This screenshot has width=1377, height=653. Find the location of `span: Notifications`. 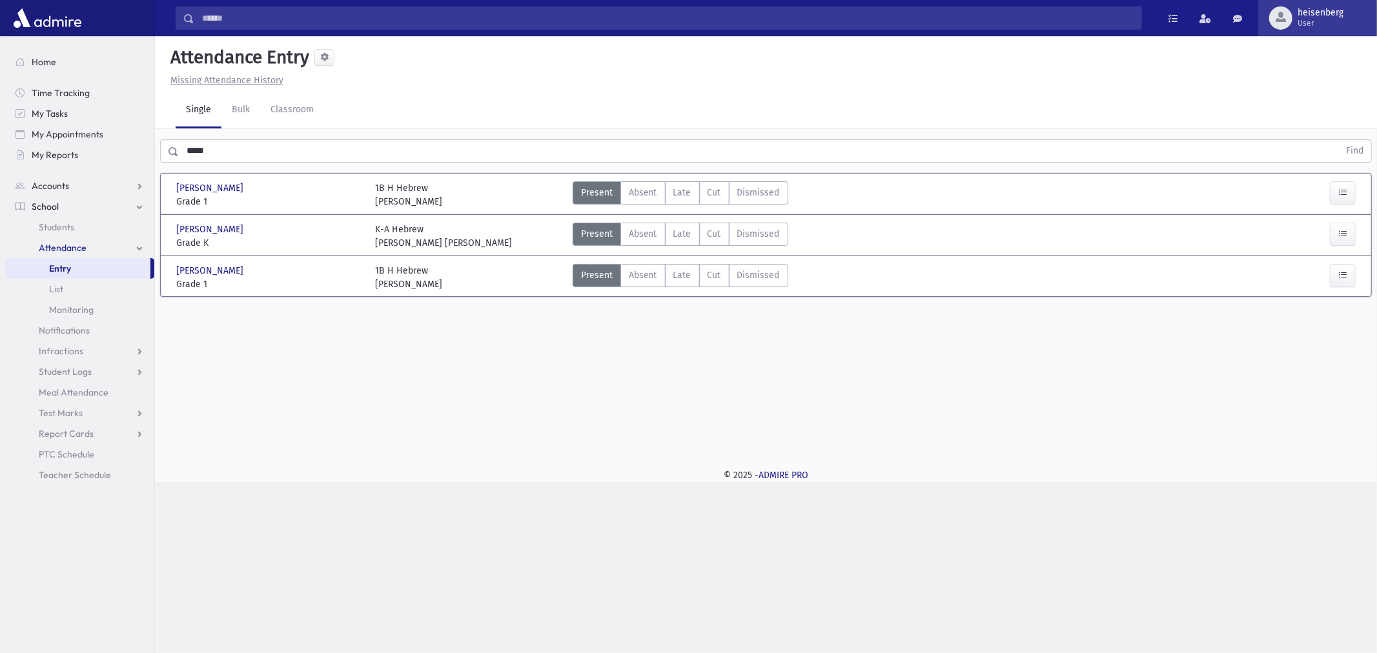

span: Notifications is located at coordinates (64, 331).